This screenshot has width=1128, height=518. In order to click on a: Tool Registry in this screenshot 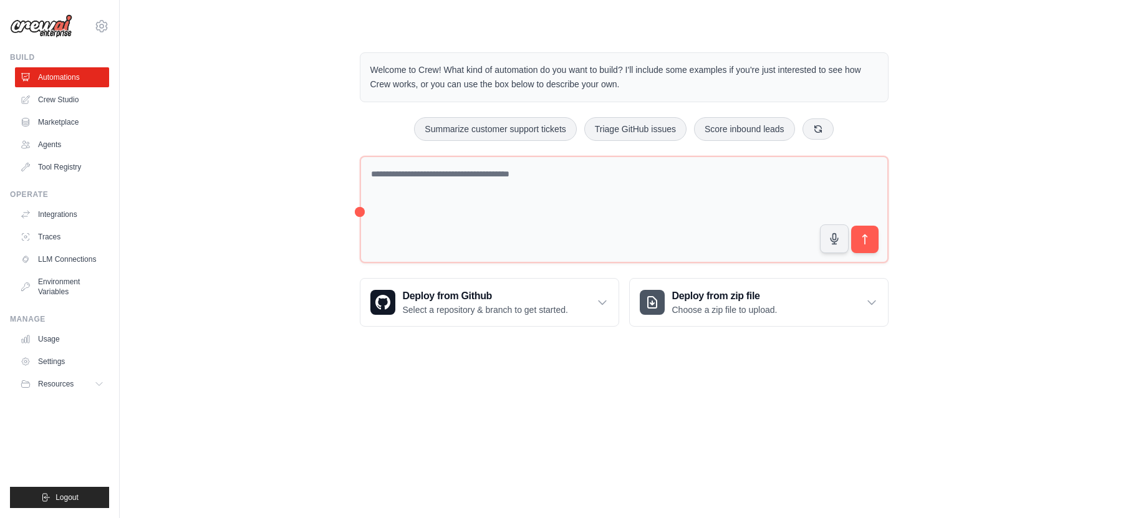, I will do `click(62, 167)`.